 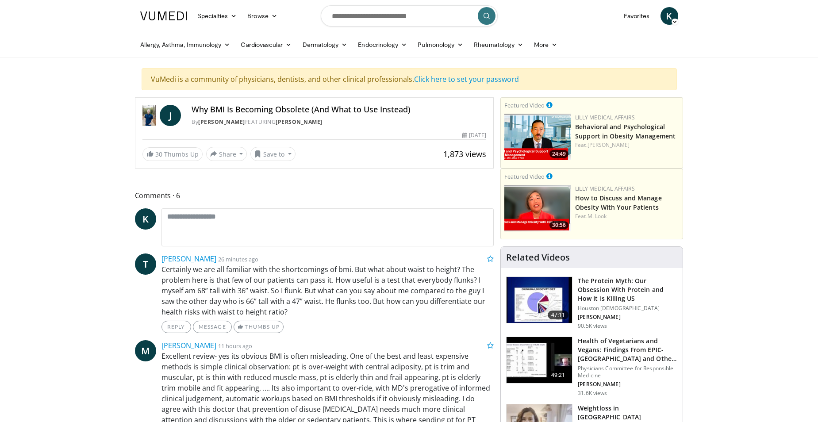 What do you see at coordinates (164, 16) in the screenshot?
I see `img: VuMedi Logo` at bounding box center [164, 16].